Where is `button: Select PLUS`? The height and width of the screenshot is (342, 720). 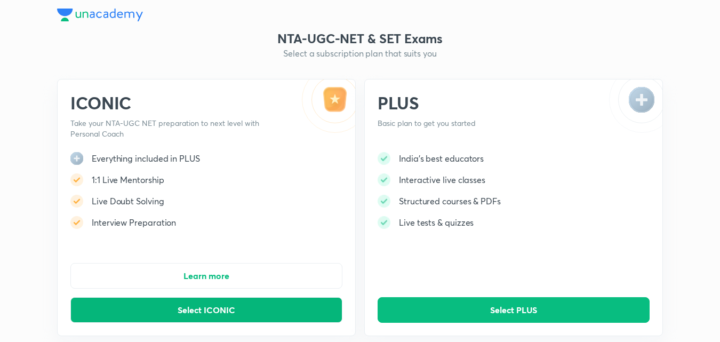 button: Select PLUS is located at coordinates (514, 310).